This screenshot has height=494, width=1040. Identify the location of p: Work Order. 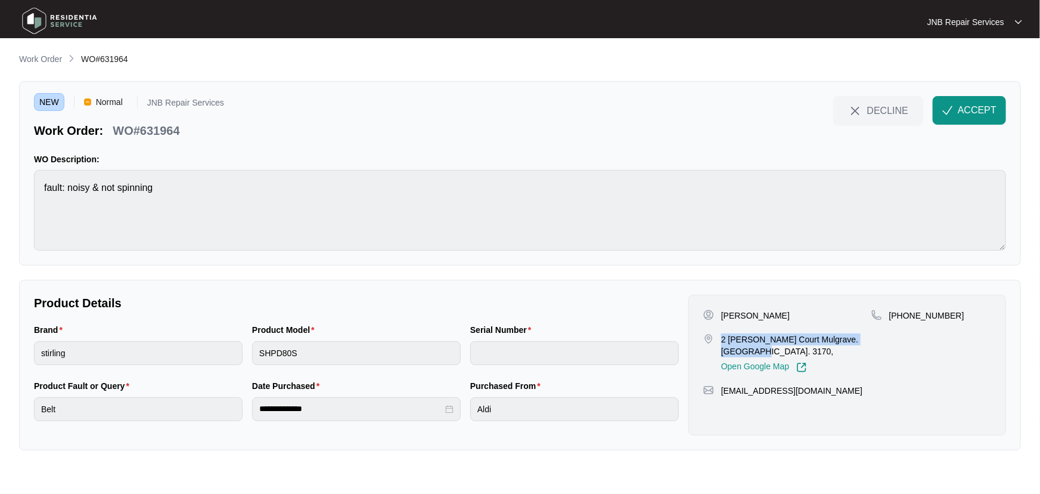
(41, 59).